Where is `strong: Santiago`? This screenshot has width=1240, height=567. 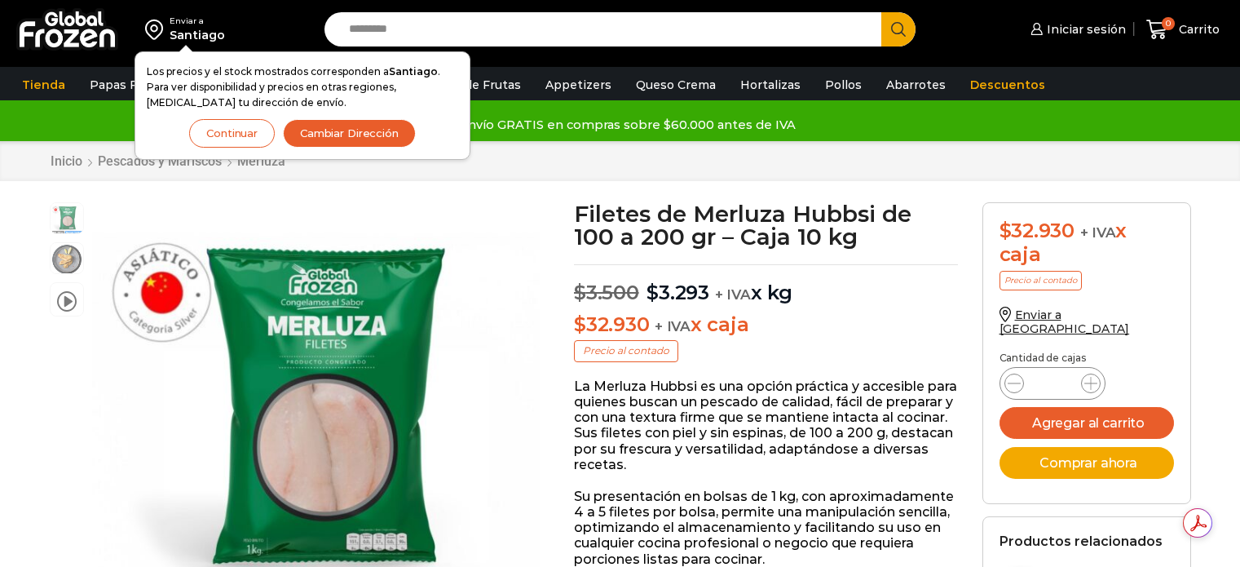
strong: Santiago is located at coordinates (413, 71).